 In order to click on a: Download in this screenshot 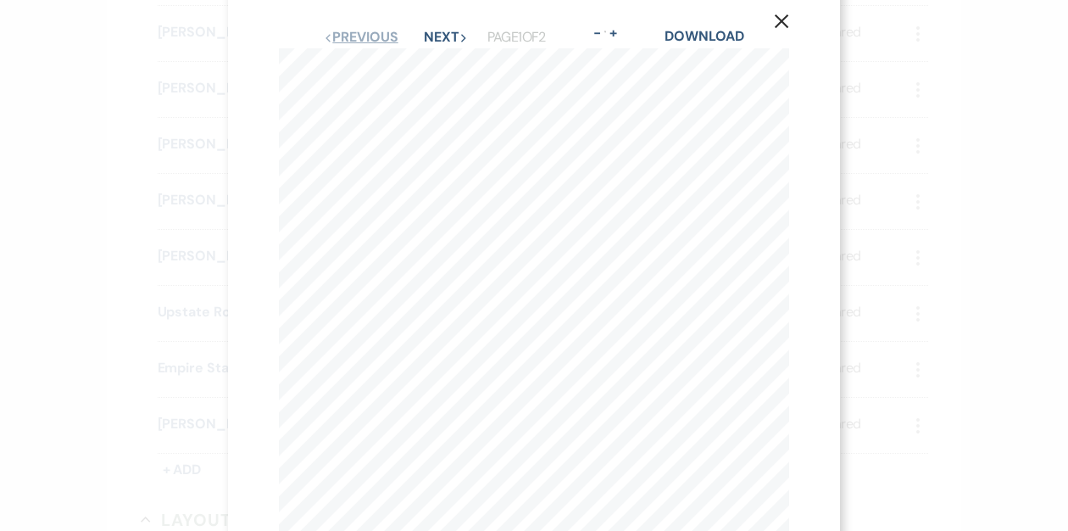, I will do `click(704, 36)`.